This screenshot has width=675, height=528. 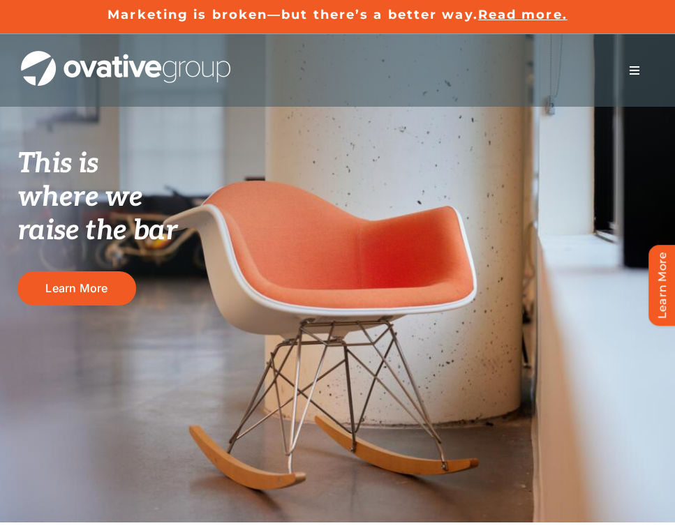 What do you see at coordinates (77, 288) in the screenshot?
I see `a: Learn More` at bounding box center [77, 288].